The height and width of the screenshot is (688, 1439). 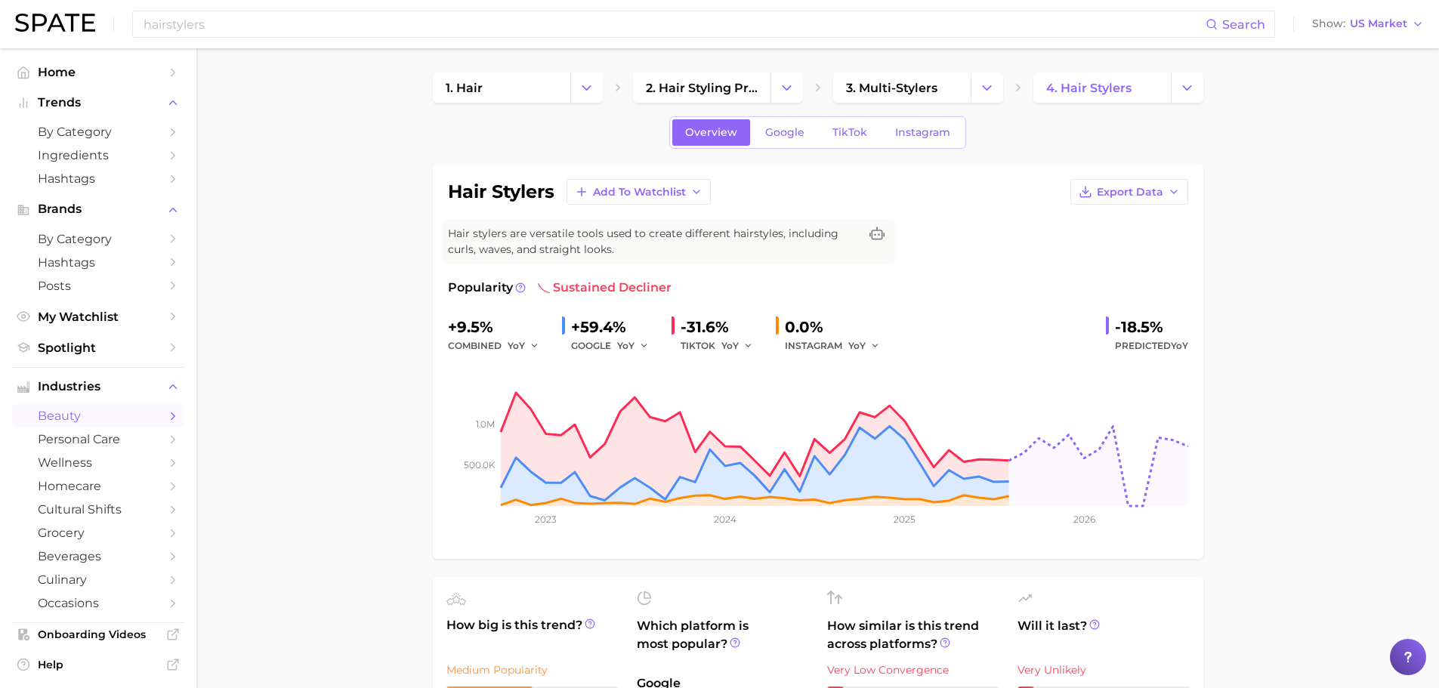 What do you see at coordinates (702, 88) in the screenshot?
I see `a: 2. hair styling products` at bounding box center [702, 88].